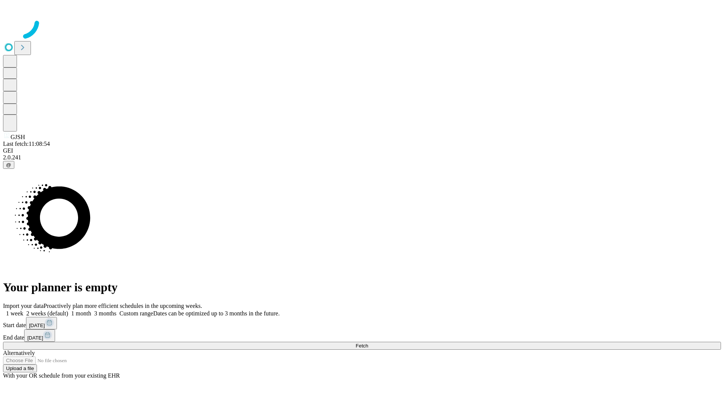 This screenshot has height=407, width=724. I want to click on span: Proactively plan more efficient schedules in the upcoming weeks., so click(123, 306).